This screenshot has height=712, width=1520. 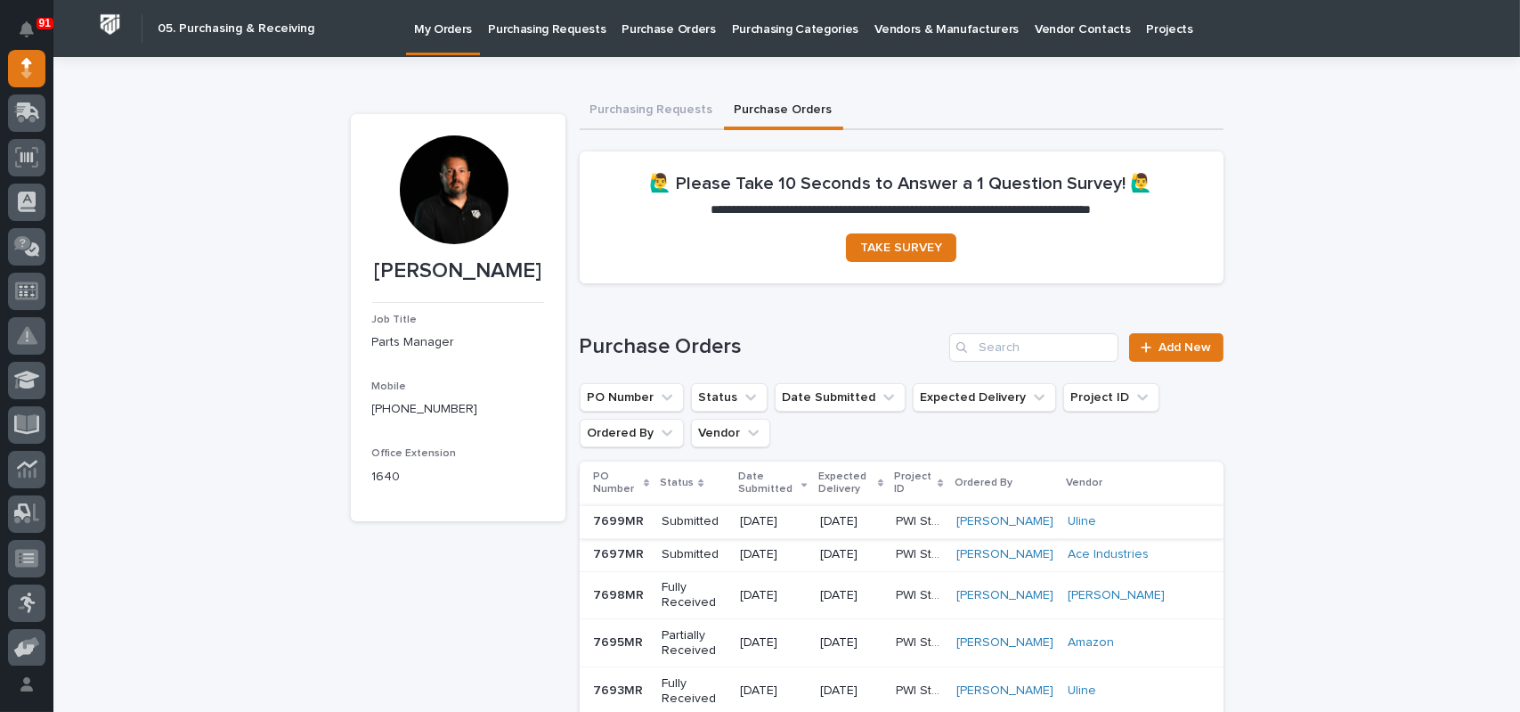 I want to click on a: Amazon, so click(x=1091, y=642).